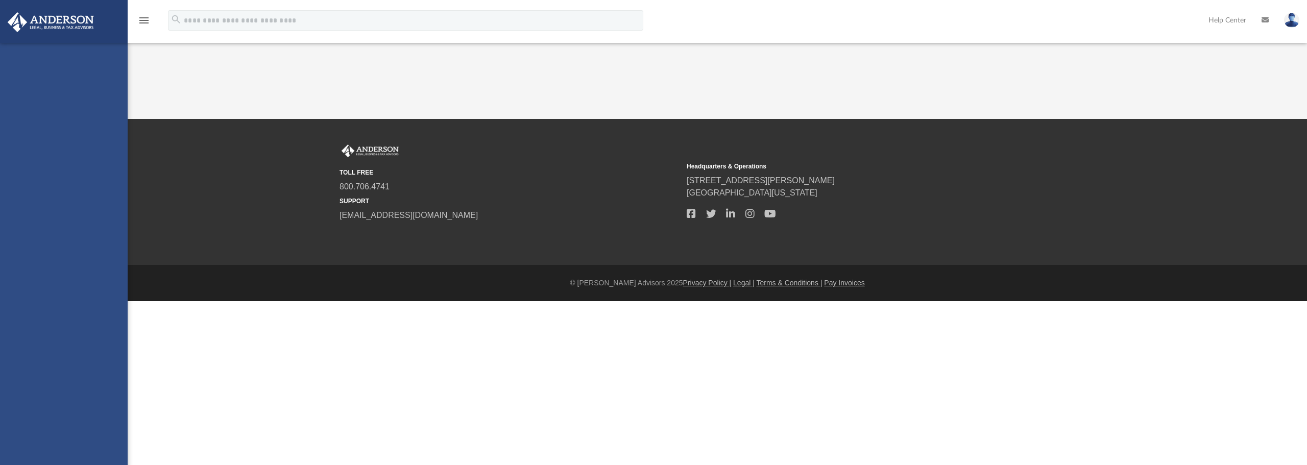  Describe the element at coordinates (844, 283) in the screenshot. I see `a: Pay Invoices` at that location.